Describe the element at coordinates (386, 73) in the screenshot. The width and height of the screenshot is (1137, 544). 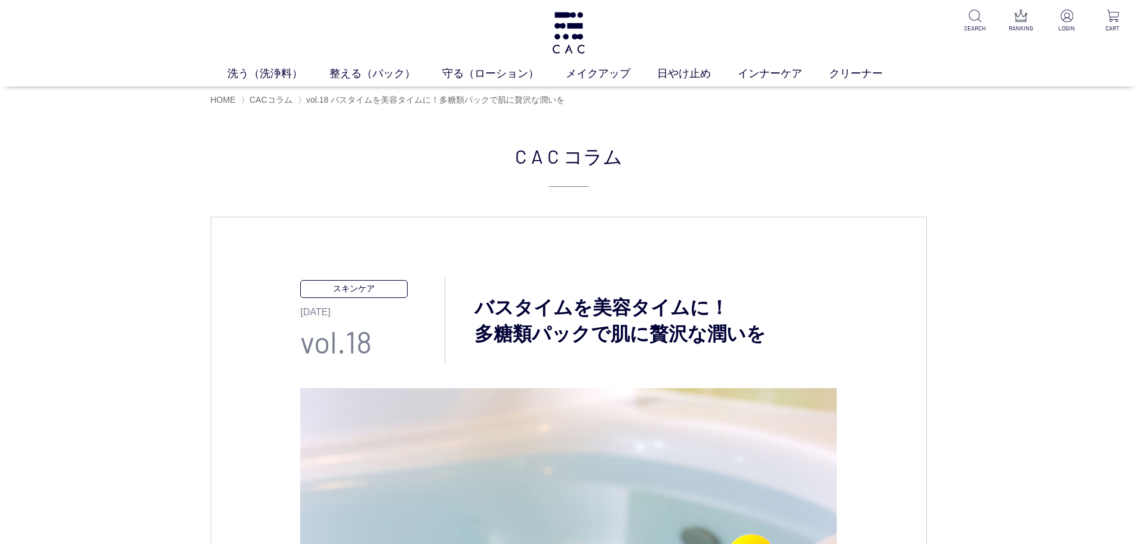
I see `a: 整える（パック）` at that location.